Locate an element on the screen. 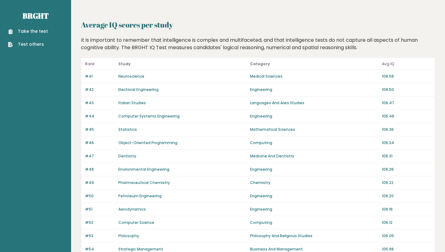 This screenshot has width=445, height=252. p: Languages And Area Studies is located at coordinates (314, 103).